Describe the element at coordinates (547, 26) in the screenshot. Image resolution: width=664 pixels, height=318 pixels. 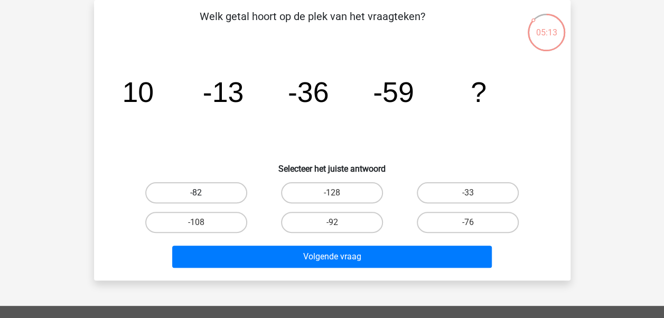
I see `div: 05:13` at that location.